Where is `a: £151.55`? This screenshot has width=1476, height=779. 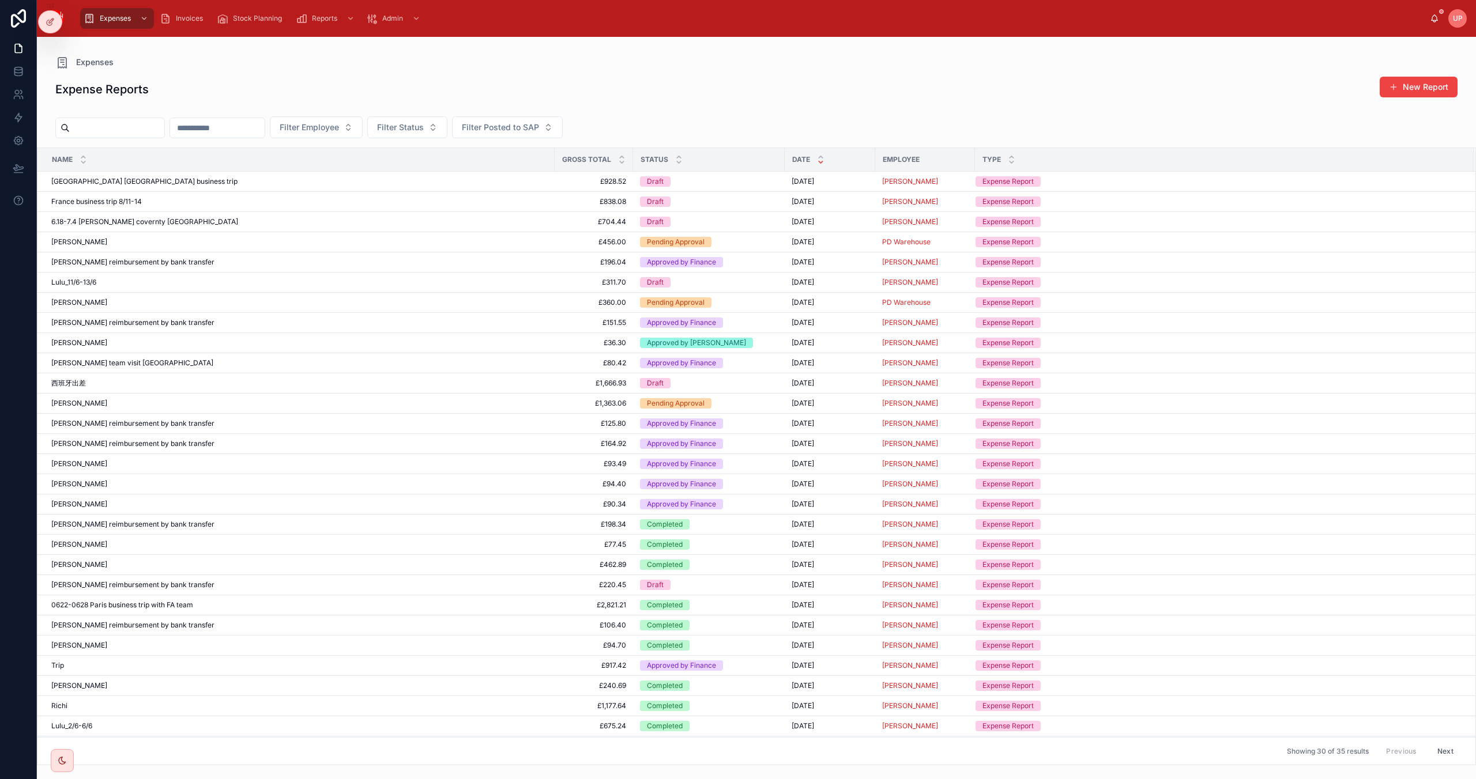 a: £151.55 is located at coordinates (594, 323).